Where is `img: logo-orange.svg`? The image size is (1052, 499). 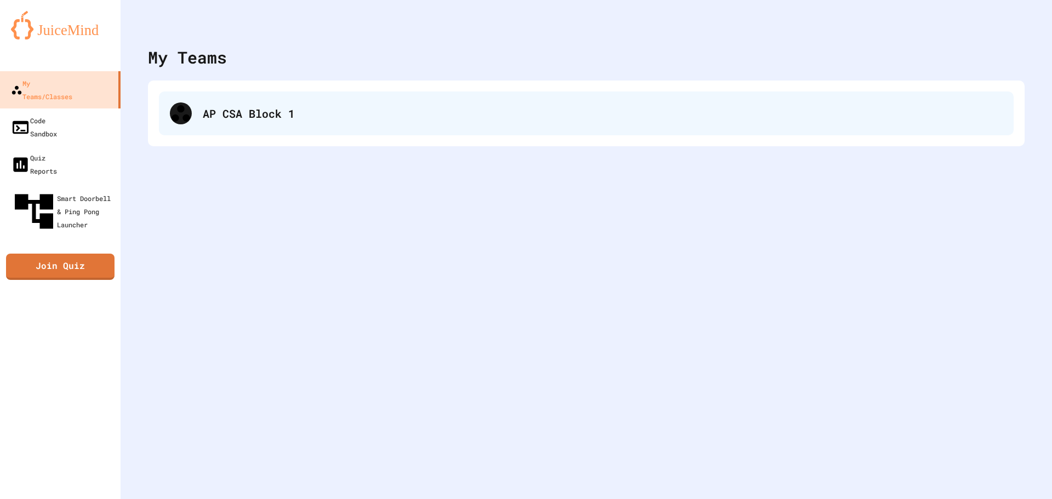
img: logo-orange.svg is located at coordinates (60, 25).